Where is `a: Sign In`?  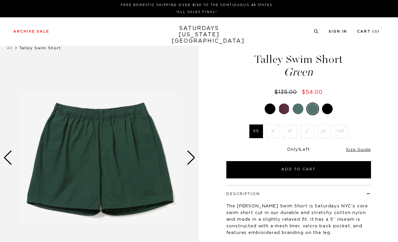 a: Sign In is located at coordinates (338, 31).